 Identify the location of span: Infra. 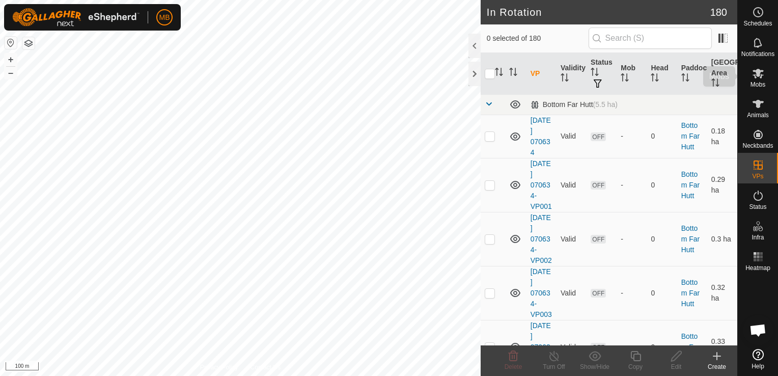
(757, 237).